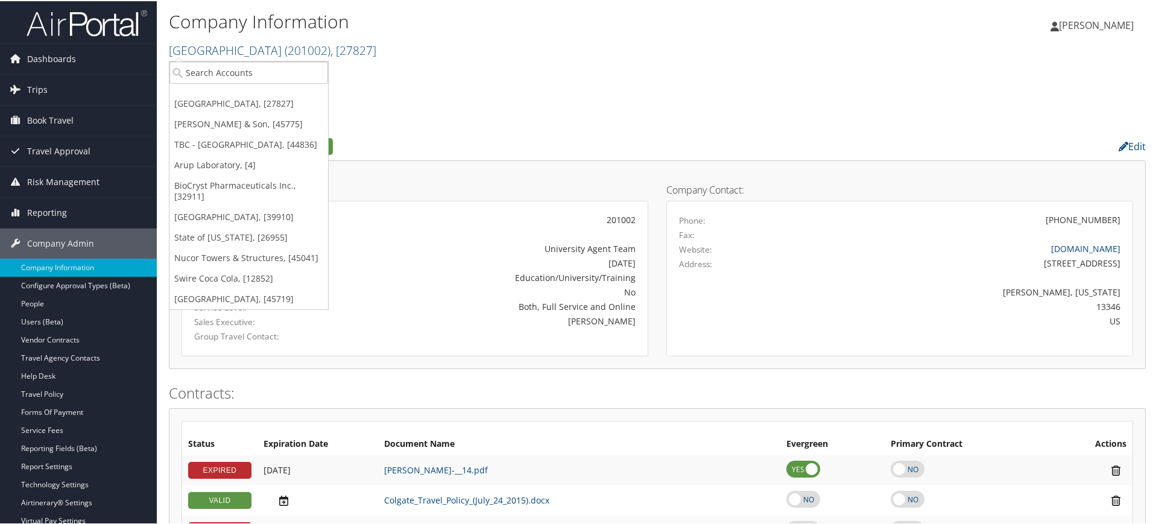 This screenshot has height=524, width=1153. Describe the element at coordinates (958, 305) in the screenshot. I see `div: 13346` at that location.